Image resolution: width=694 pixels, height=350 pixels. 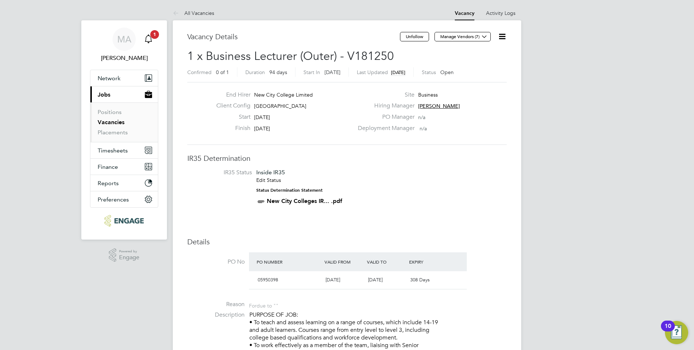 What do you see at coordinates (112, 132) in the screenshot?
I see `a: Placements` at bounding box center [112, 132].